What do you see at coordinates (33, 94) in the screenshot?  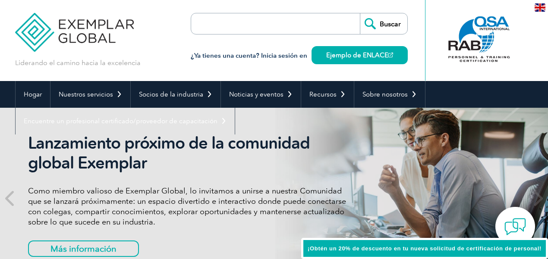 I see `a: Hogar` at bounding box center [33, 94].